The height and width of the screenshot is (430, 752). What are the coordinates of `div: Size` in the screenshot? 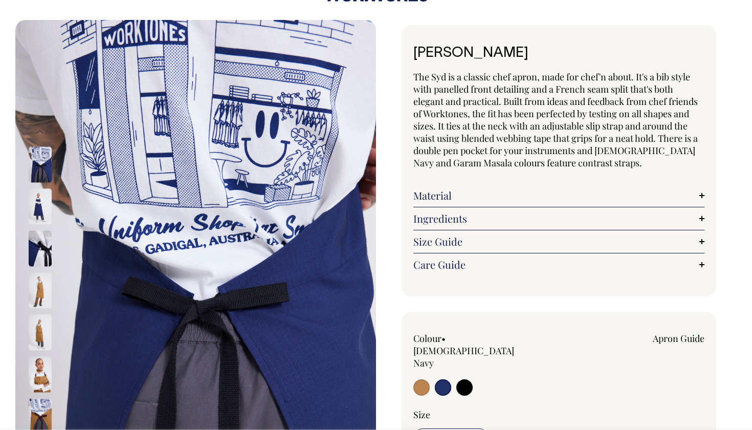 It's located at (558, 414).